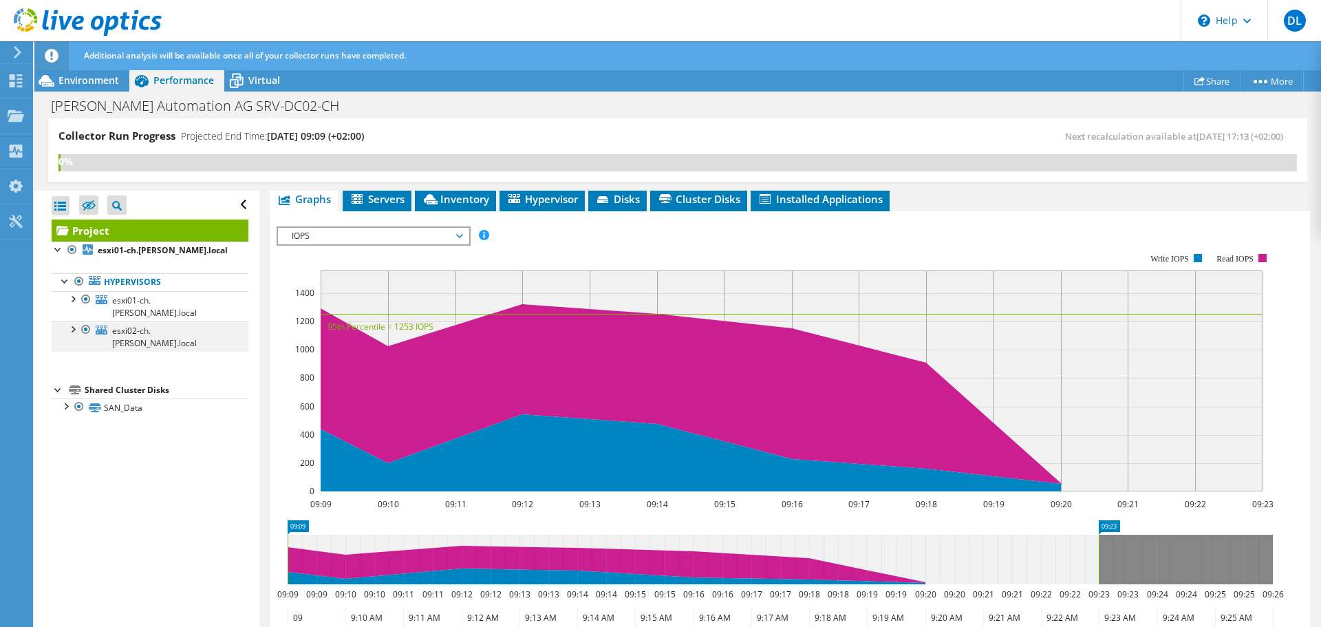 The image size is (1321, 627). I want to click on text: 200, so click(307, 462).